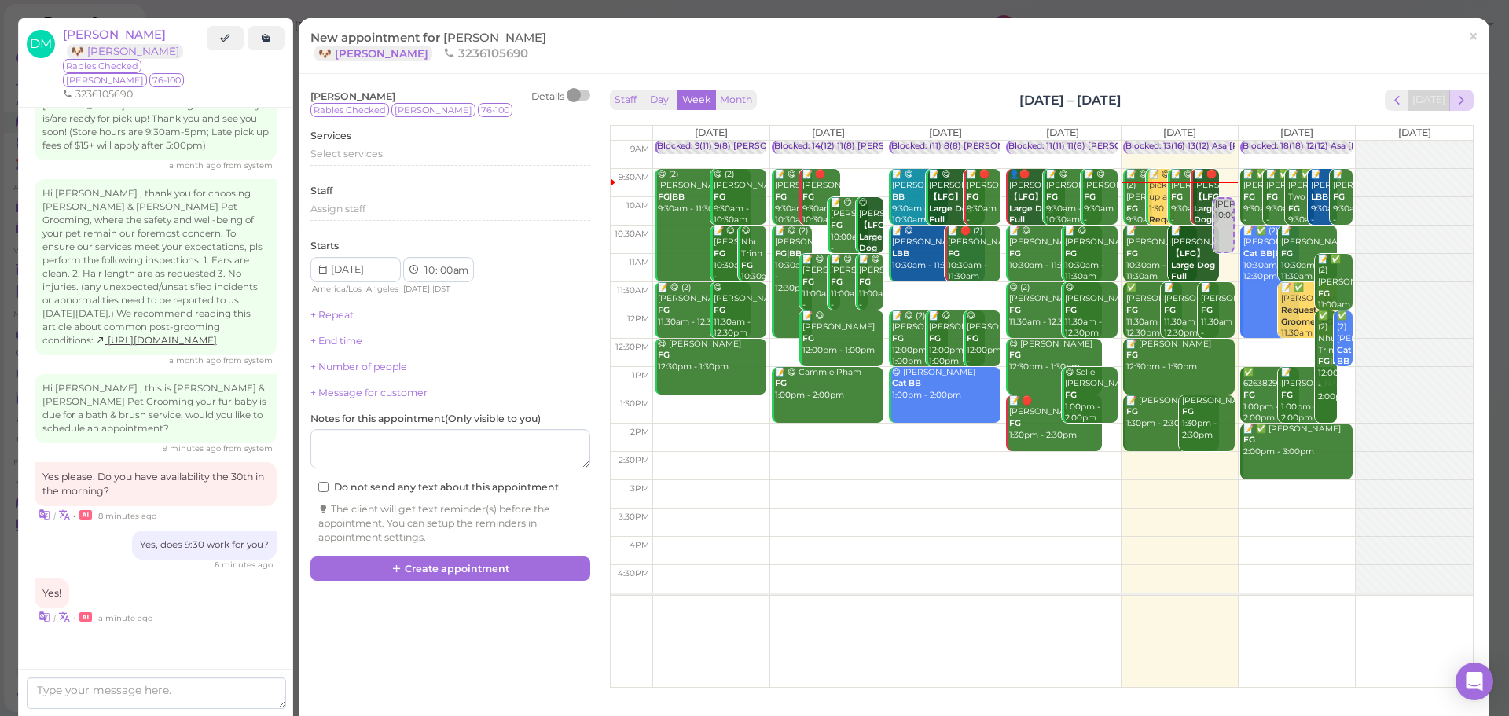  What do you see at coordinates (321, 191) in the screenshot?
I see `label: Staff` at bounding box center [321, 191].